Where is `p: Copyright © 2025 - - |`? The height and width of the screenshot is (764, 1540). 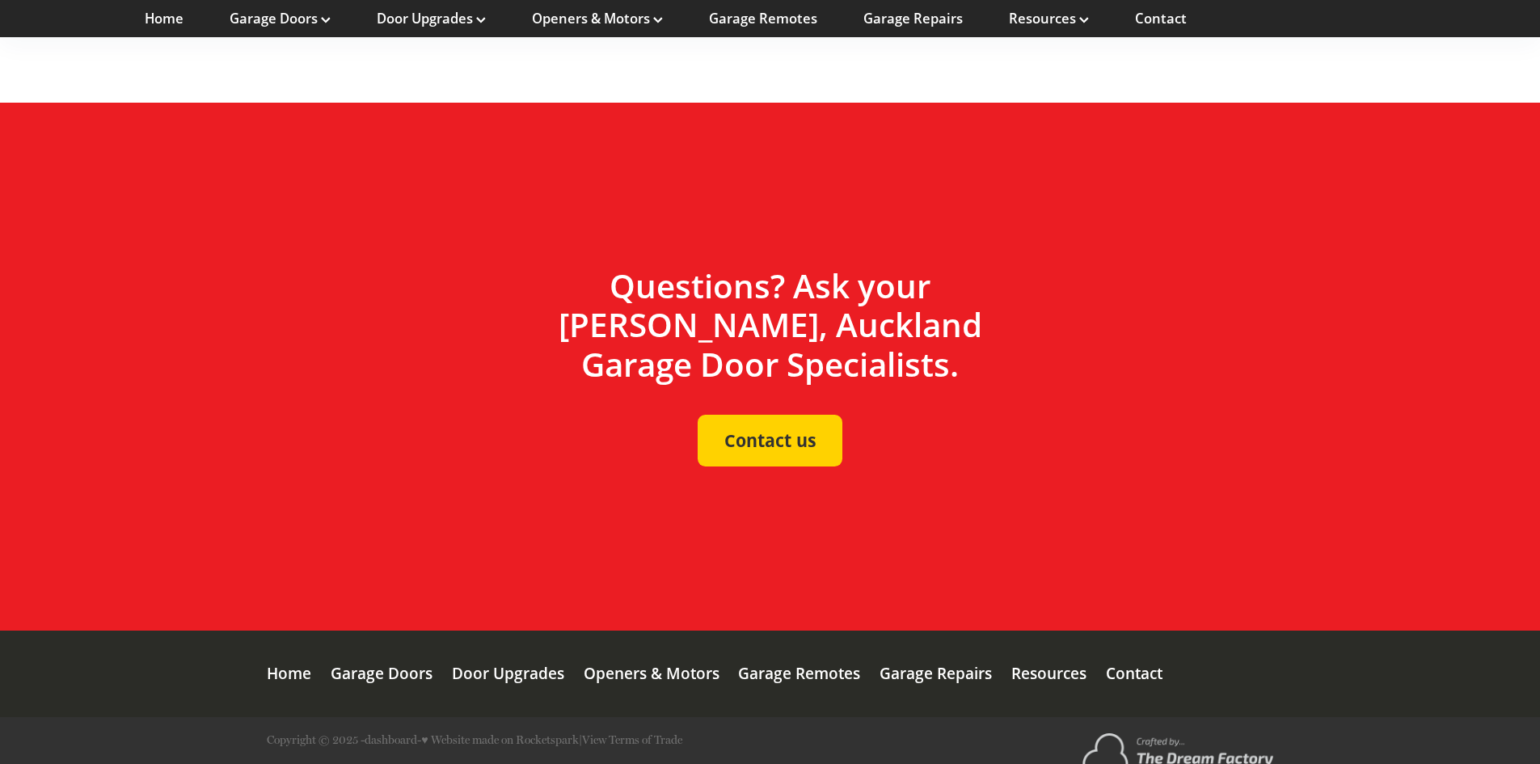 p: Copyright © 2025 - - | is located at coordinates (474, 740).